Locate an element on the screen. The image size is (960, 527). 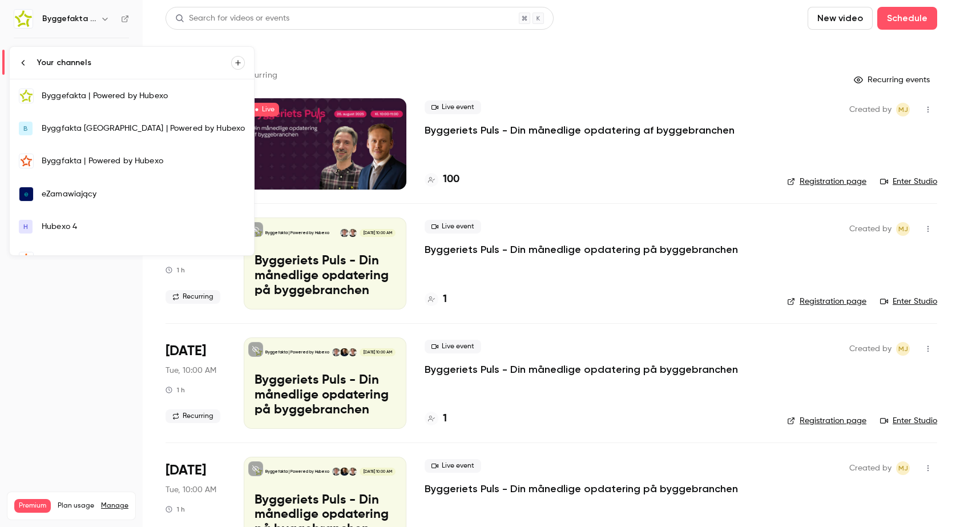
img: Byggfakta | Powered by Hubexo is located at coordinates (26, 161).